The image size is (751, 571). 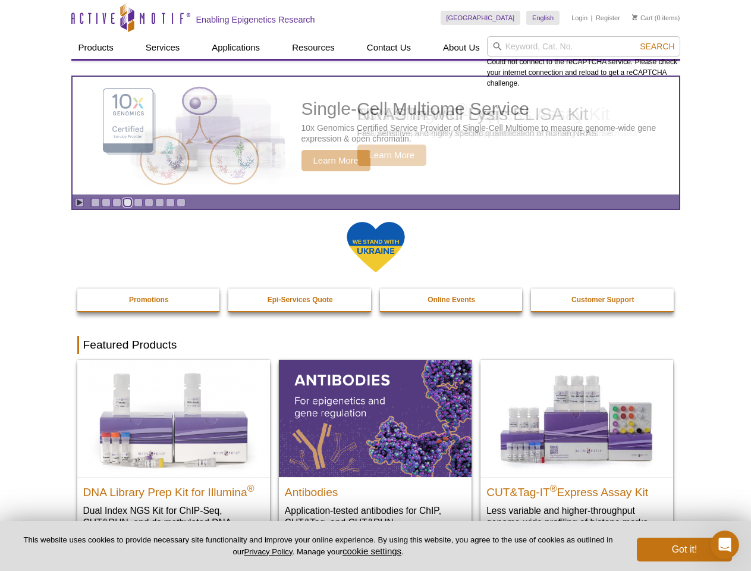 What do you see at coordinates (452, 300) in the screenshot?
I see `a: Online Events` at bounding box center [452, 300].